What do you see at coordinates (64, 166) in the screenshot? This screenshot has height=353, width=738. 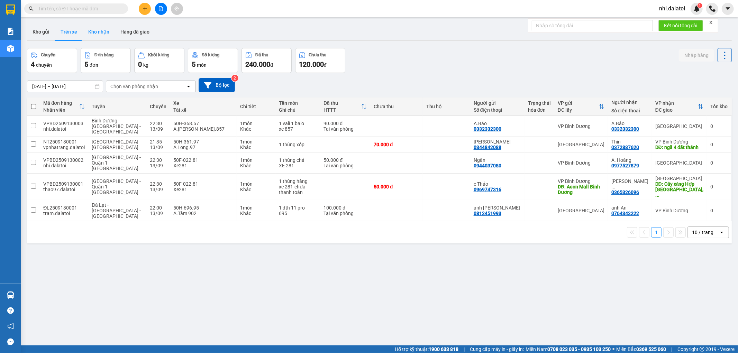 I see `div: nhi.dalatoi` at bounding box center [64, 166].